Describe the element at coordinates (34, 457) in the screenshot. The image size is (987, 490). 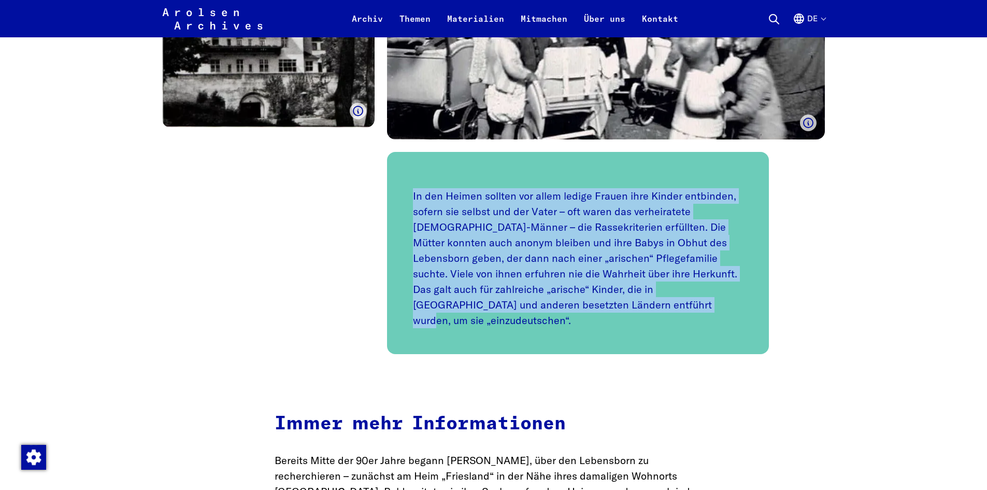
I see `img: Zustimmung ändern` at that location.